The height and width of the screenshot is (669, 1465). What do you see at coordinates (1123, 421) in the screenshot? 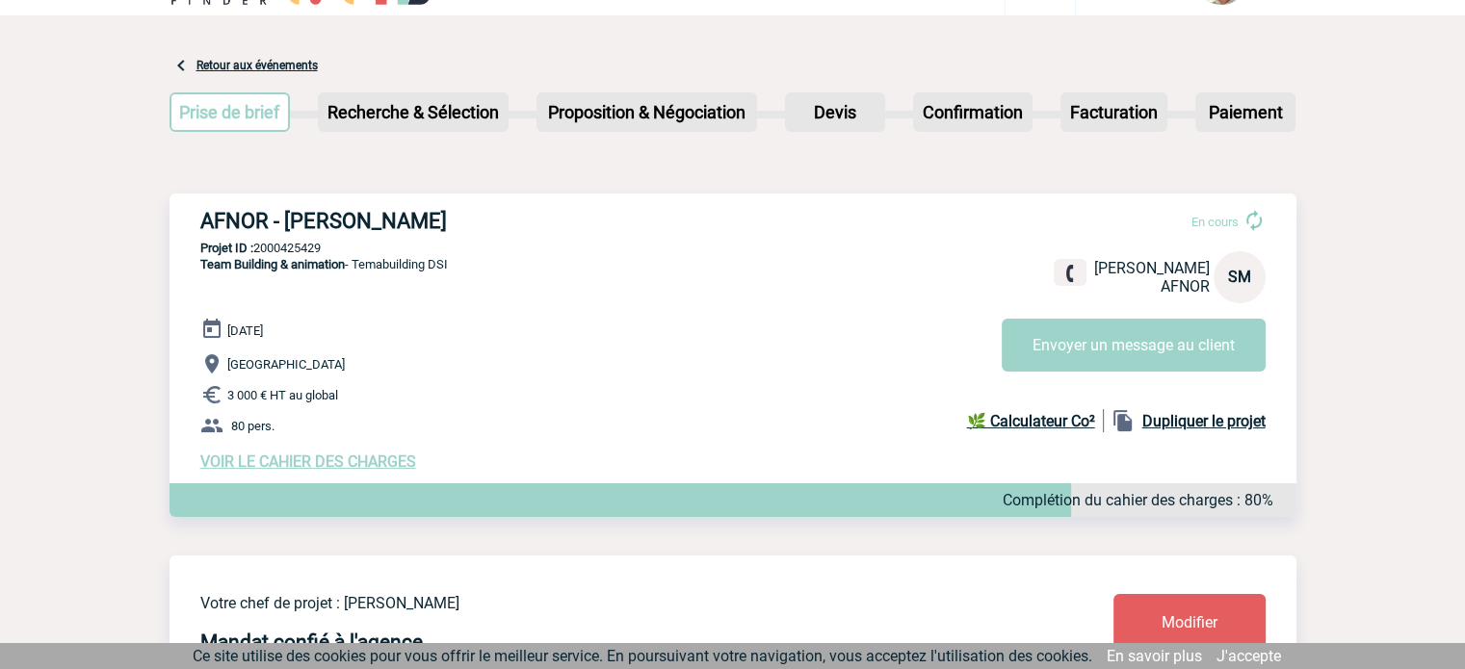
I see `img: file_copy-black-24dp.png` at bounding box center [1123, 421].